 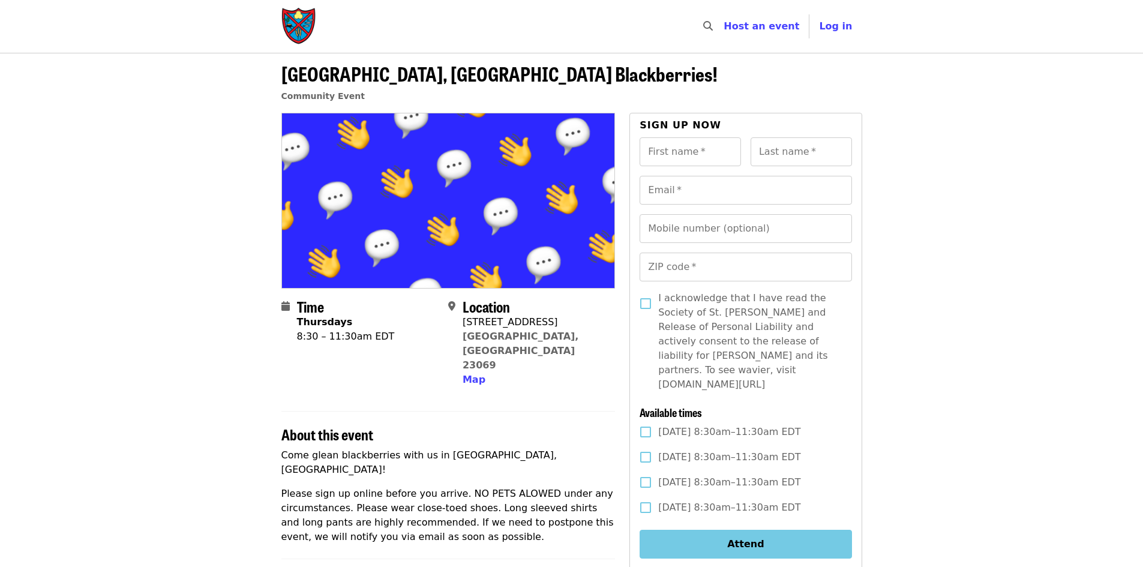 What do you see at coordinates (835, 26) in the screenshot?
I see `span: Log in` at bounding box center [835, 26].